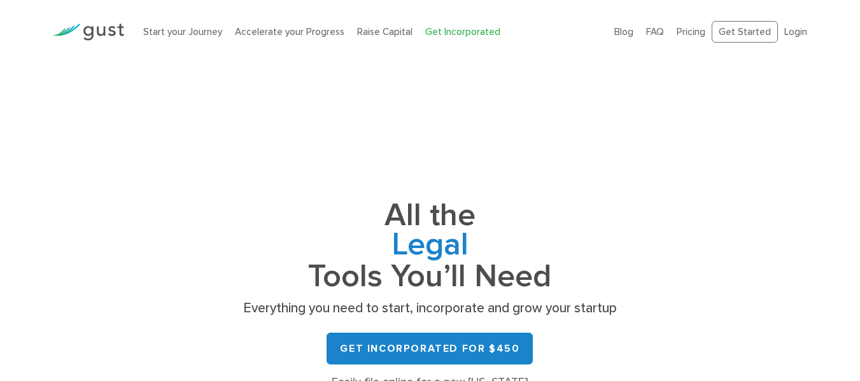 This screenshot has width=860, height=381. I want to click on img: Gust Logo, so click(88, 32).